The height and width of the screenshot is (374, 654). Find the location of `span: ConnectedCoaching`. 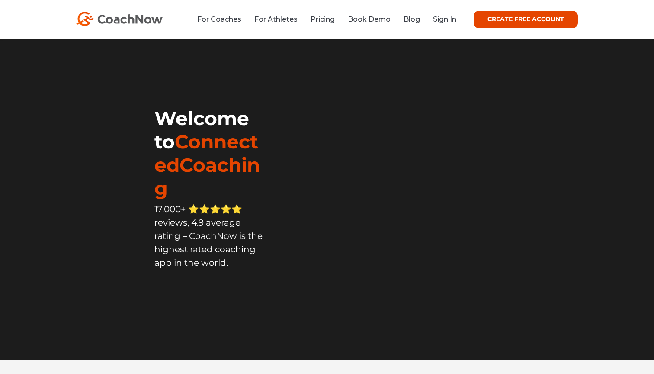

span: ConnectedCoaching is located at coordinates (207, 165).